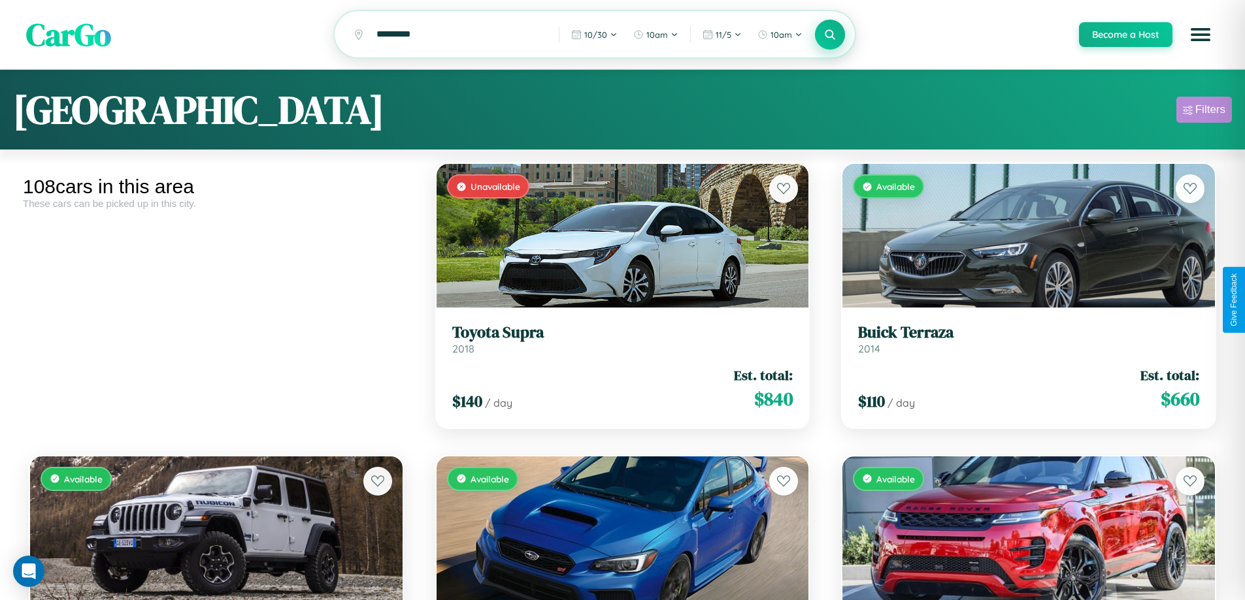 This screenshot has height=600, width=1245. I want to click on span: $ 840, so click(773, 399).